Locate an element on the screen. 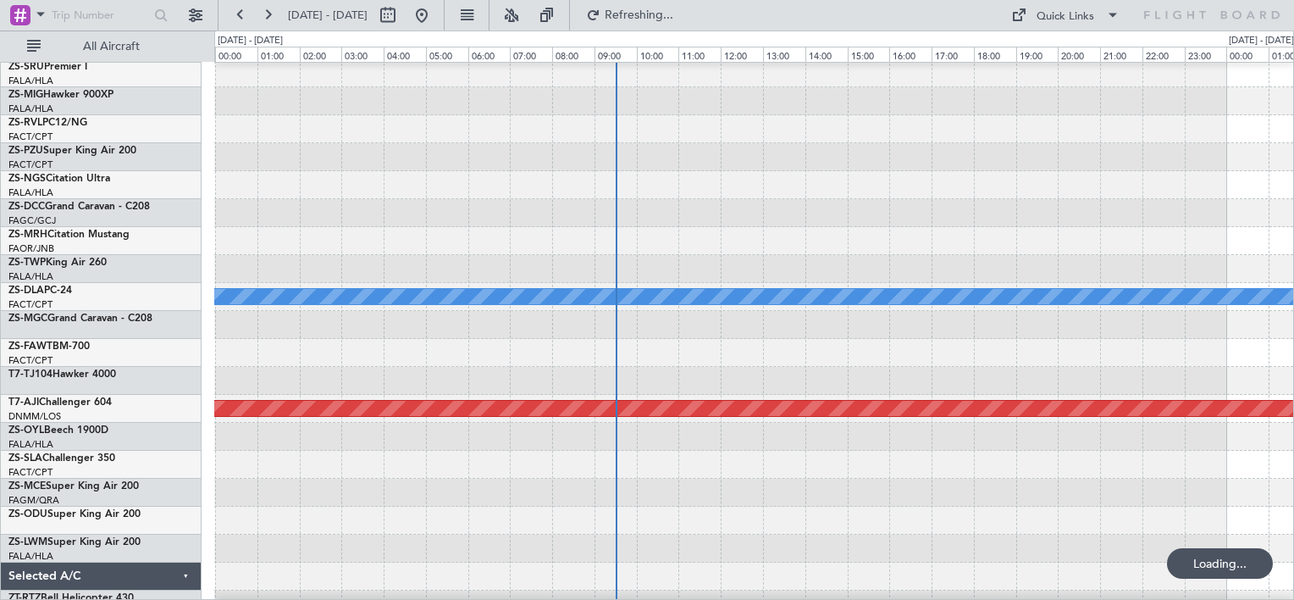  div: 21:00 is located at coordinates (1121, 54).